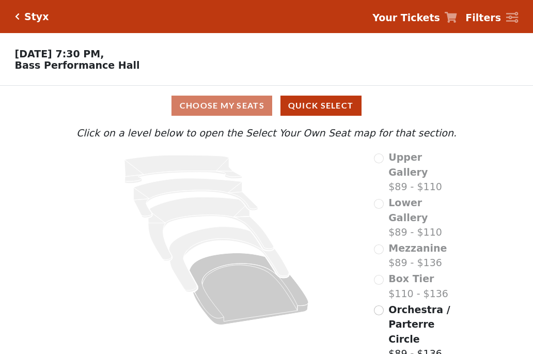 Image resolution: width=533 pixels, height=354 pixels. What do you see at coordinates (411, 279) in the screenshot?
I see `span: Box Tier` at bounding box center [411, 279].